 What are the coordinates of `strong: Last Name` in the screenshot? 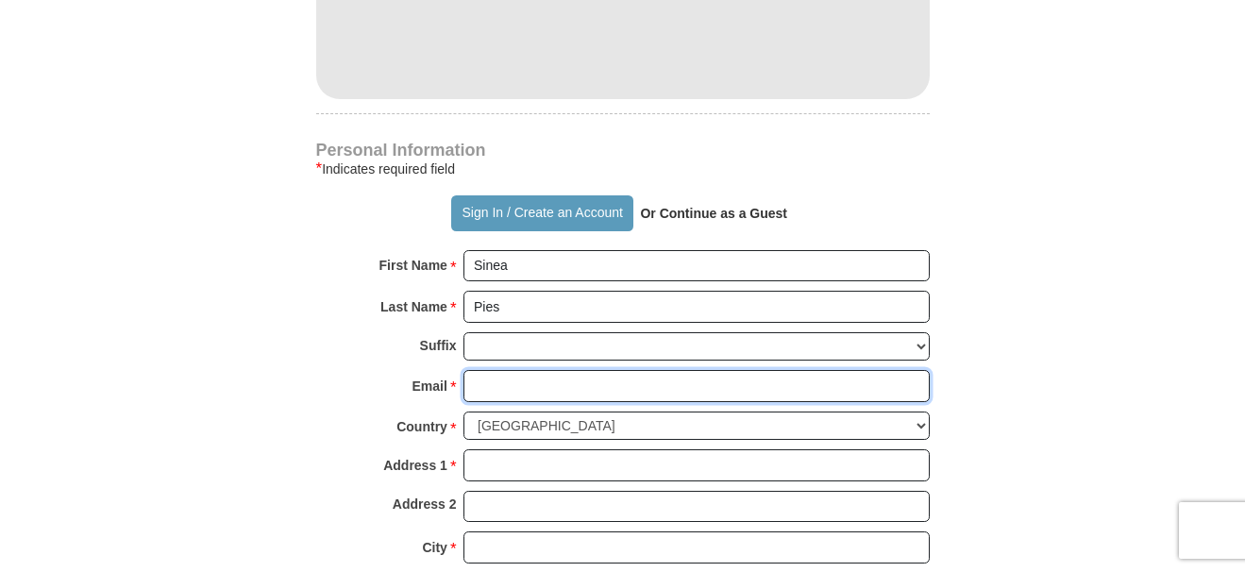 It's located at (413, 307).